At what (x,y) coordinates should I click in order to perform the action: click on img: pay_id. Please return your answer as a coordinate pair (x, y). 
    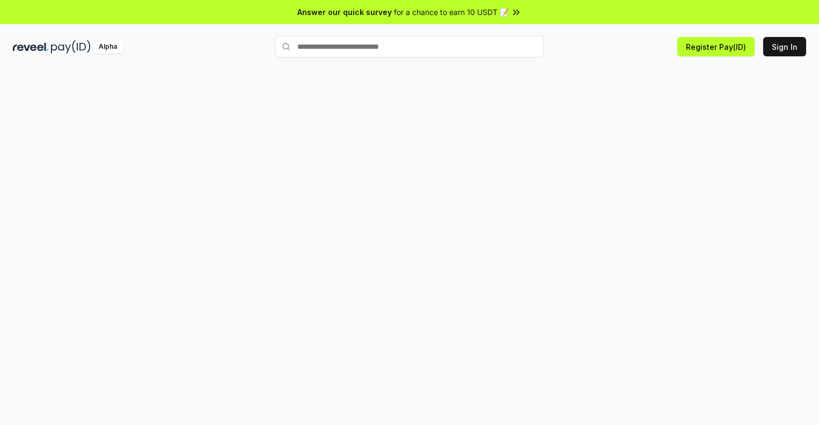
    Looking at the image, I should click on (71, 47).